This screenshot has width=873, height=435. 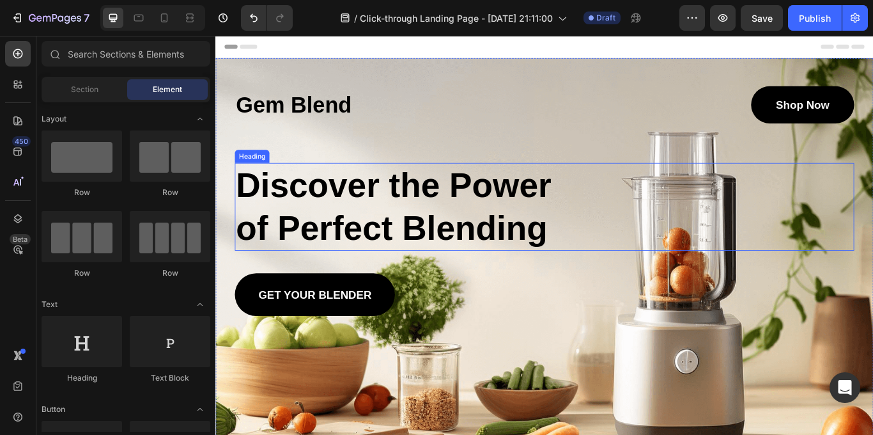 What do you see at coordinates (762, 18) in the screenshot?
I see `button: Save` at bounding box center [762, 18].